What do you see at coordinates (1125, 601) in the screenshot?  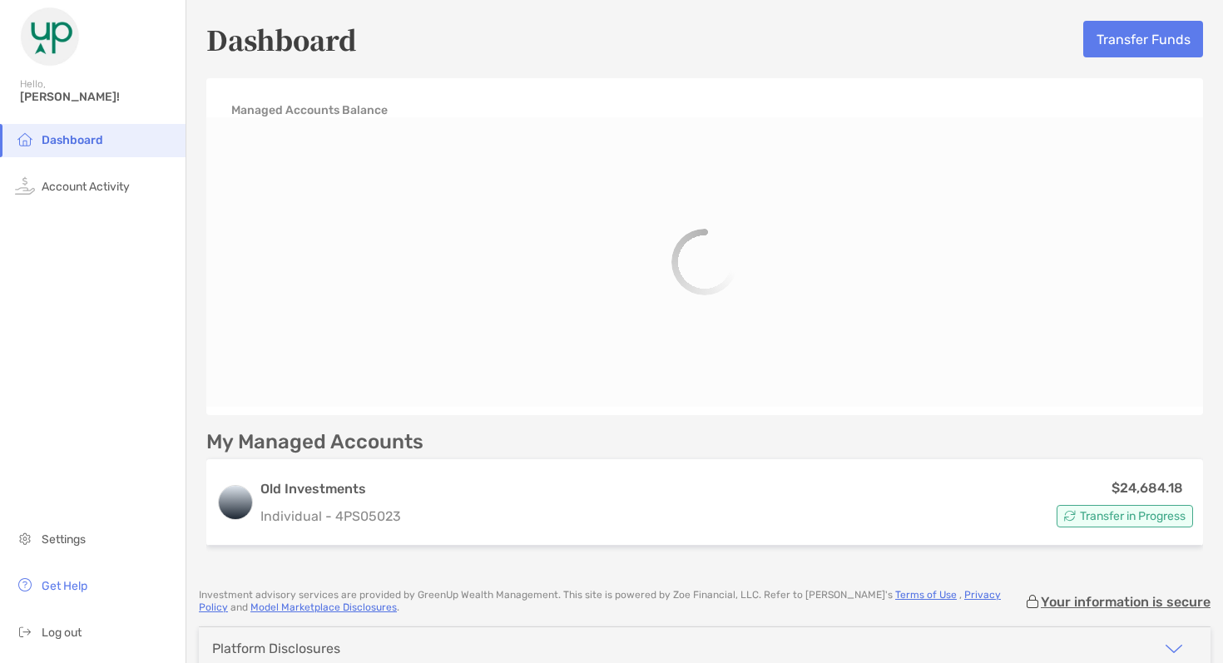 I see `p: Your information is secure` at bounding box center [1125, 601].